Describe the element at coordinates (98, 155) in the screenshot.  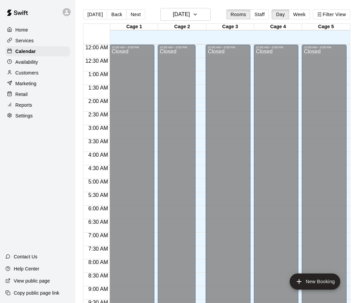
I see `span: 4:00 AM` at that location.